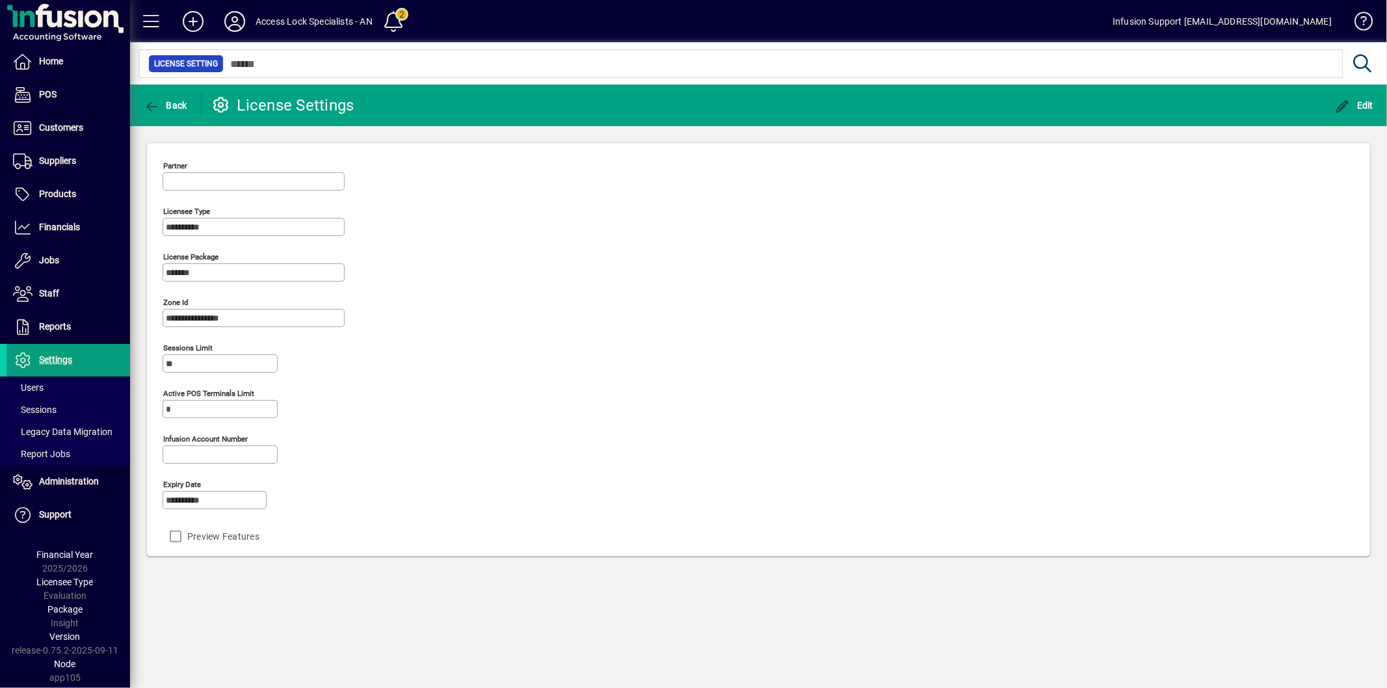  What do you see at coordinates (59, 227) in the screenshot?
I see `span: Financials` at bounding box center [59, 227].